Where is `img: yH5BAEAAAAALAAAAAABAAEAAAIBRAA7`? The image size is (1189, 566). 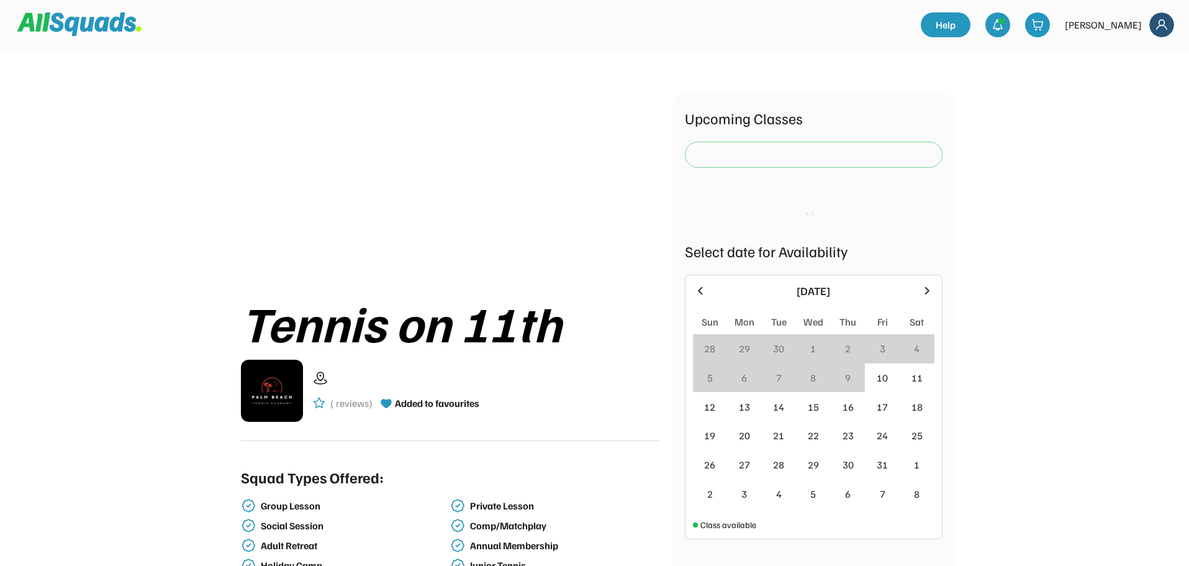 img: yH5BAEAAAAALAAAAAABAAEAAAIBRAA7 is located at coordinates (450, 187).